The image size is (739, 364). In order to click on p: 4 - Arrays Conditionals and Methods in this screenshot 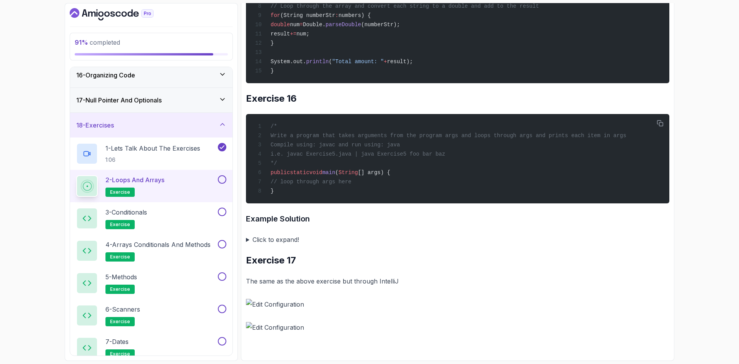, I will do `click(158, 244)`.